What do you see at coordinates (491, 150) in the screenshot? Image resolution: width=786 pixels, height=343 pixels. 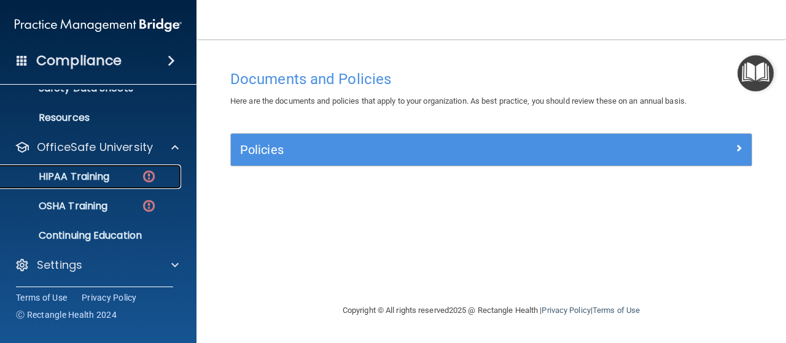 I see `a: Policies` at bounding box center [491, 150].